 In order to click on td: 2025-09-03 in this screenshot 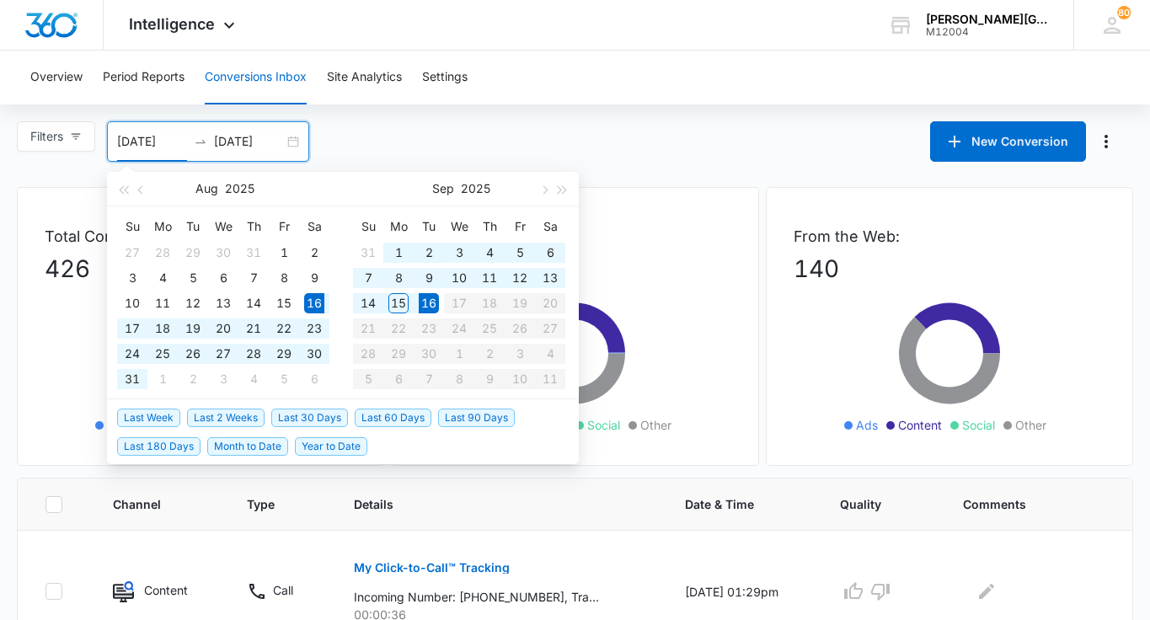, I will do `click(459, 253)`.